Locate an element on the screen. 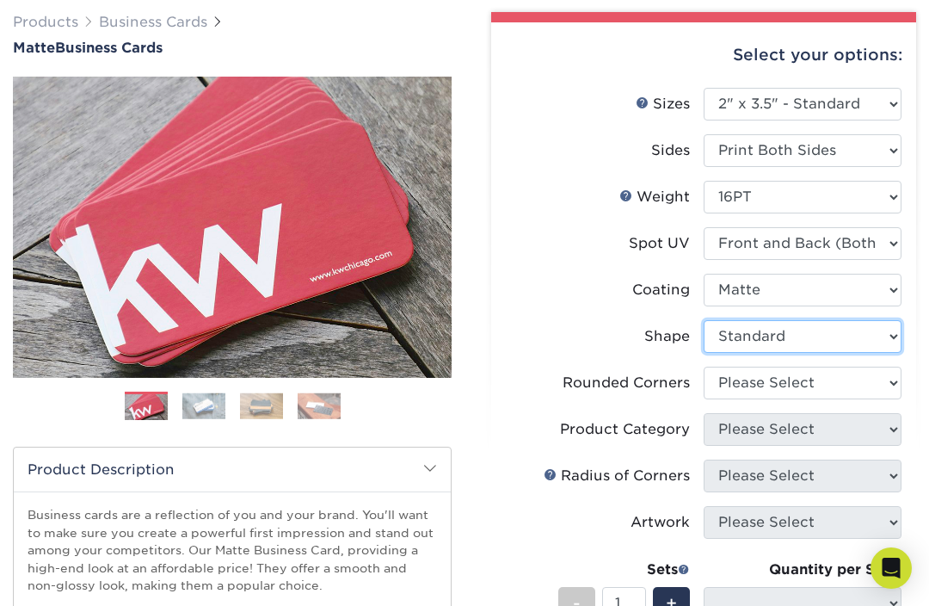 This screenshot has height=606, width=929. div: Product Category is located at coordinates (624, 429).